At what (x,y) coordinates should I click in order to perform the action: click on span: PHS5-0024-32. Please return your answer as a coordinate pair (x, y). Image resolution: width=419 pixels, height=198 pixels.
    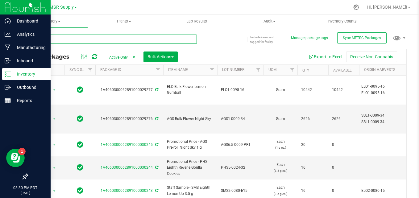
    Looking at the image, I should click on (240, 167).